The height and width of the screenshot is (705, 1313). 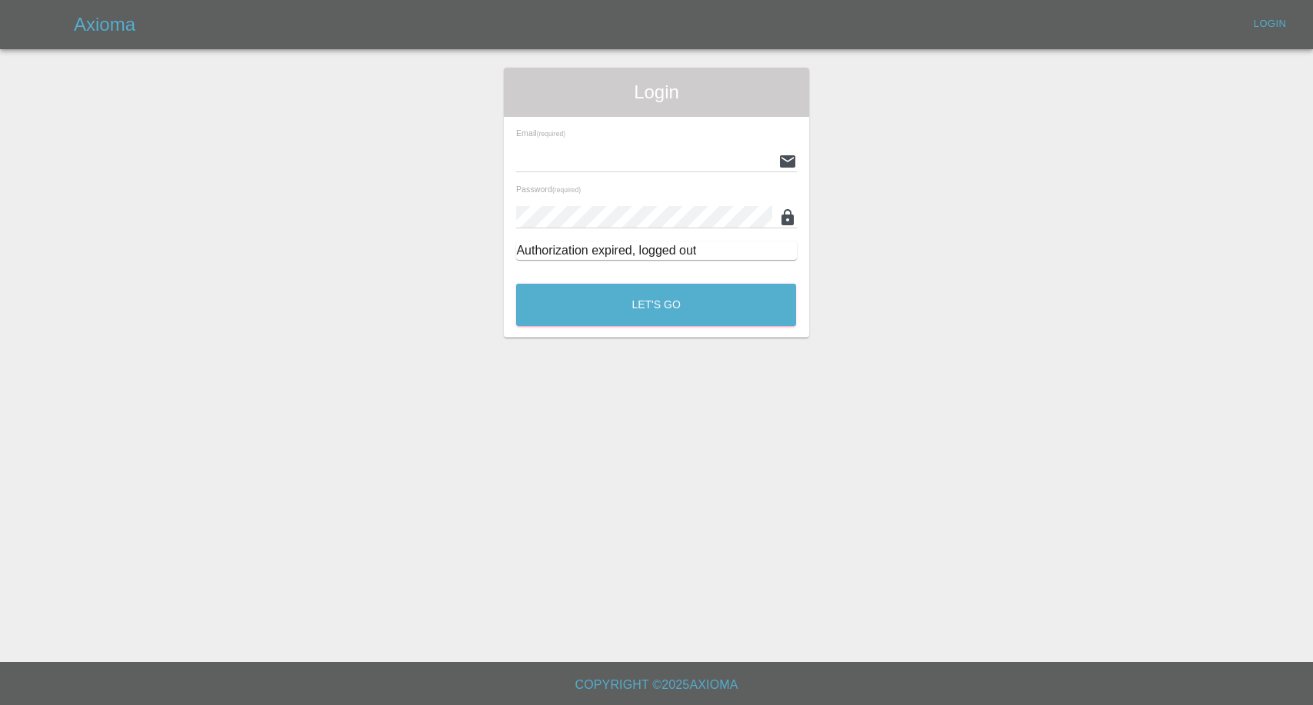 I want to click on div: Authorization expired, logged out, so click(x=656, y=251).